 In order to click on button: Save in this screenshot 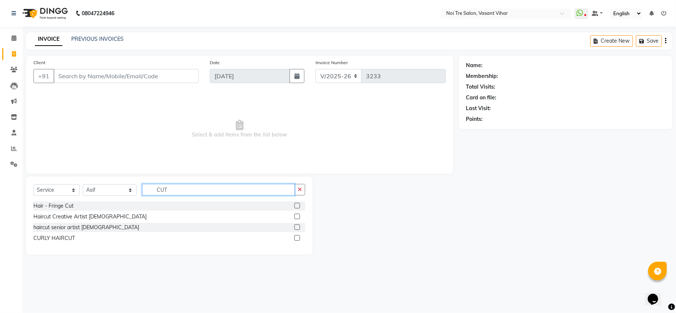, I will do `click(649, 41)`.